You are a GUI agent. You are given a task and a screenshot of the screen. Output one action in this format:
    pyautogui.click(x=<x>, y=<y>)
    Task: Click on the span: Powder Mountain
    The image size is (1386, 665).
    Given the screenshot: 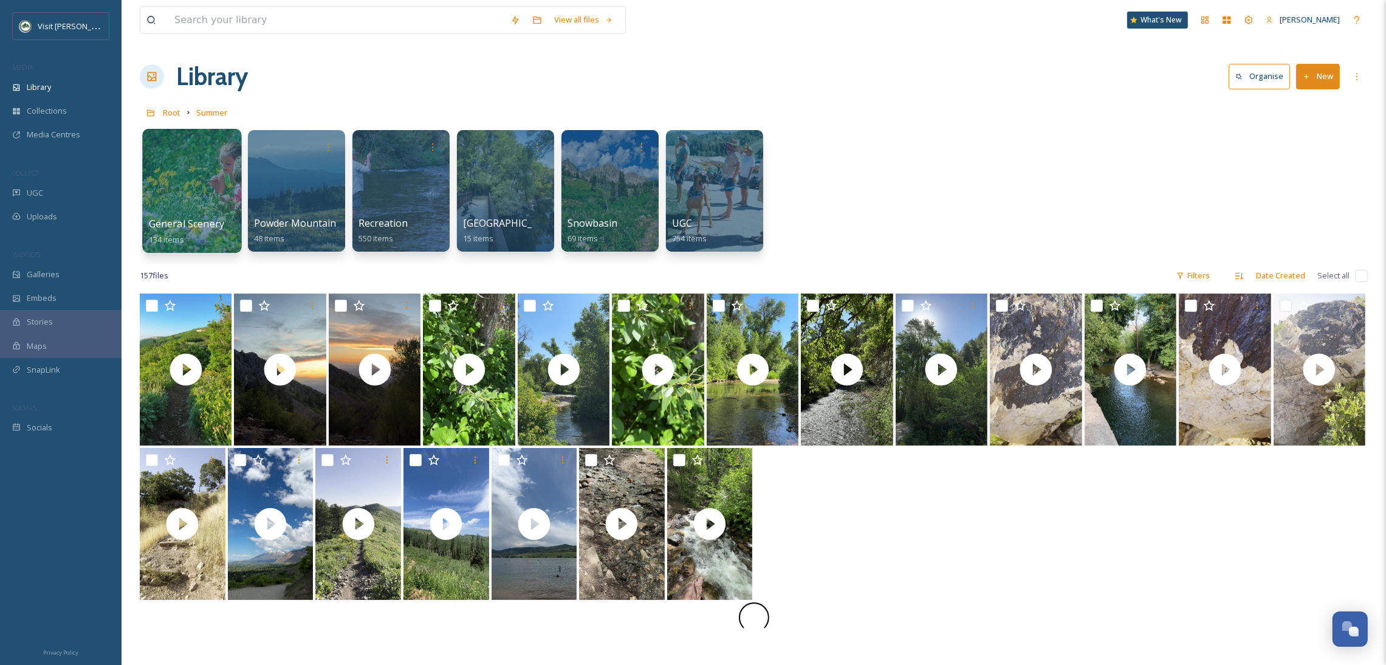 What is the action you would take?
    pyautogui.click(x=295, y=223)
    